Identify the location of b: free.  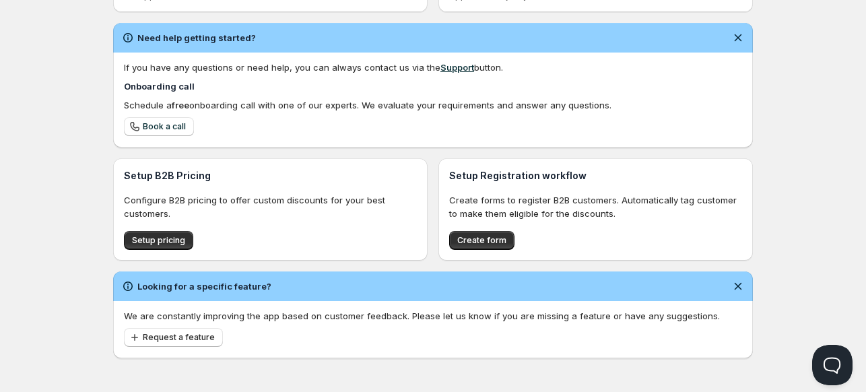
(181, 105).